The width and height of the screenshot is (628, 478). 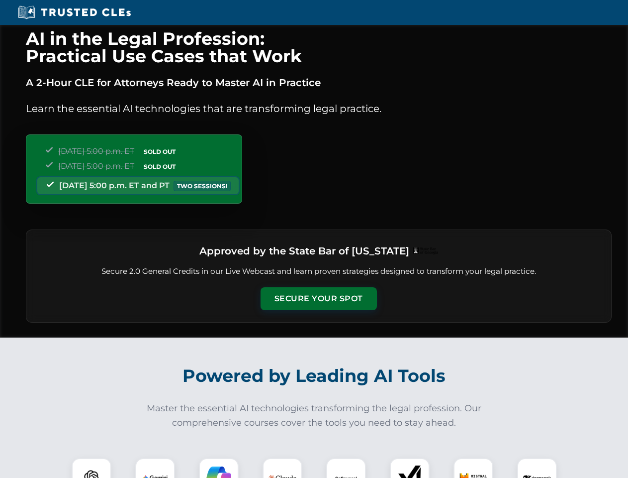 I want to click on h2: Powered by Leading AI Tools, so click(x=314, y=376).